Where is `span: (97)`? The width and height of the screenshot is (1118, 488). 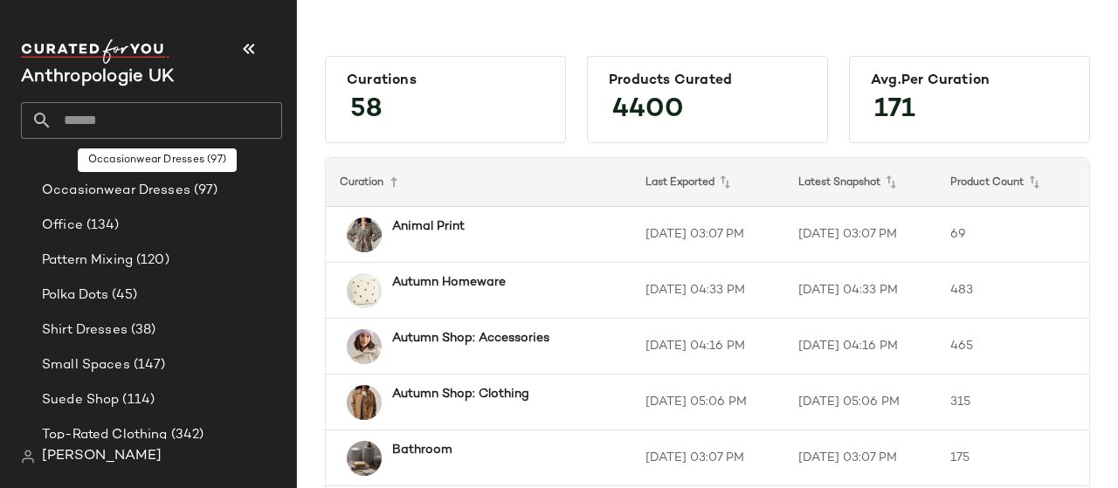
span: (97) is located at coordinates (204, 190).